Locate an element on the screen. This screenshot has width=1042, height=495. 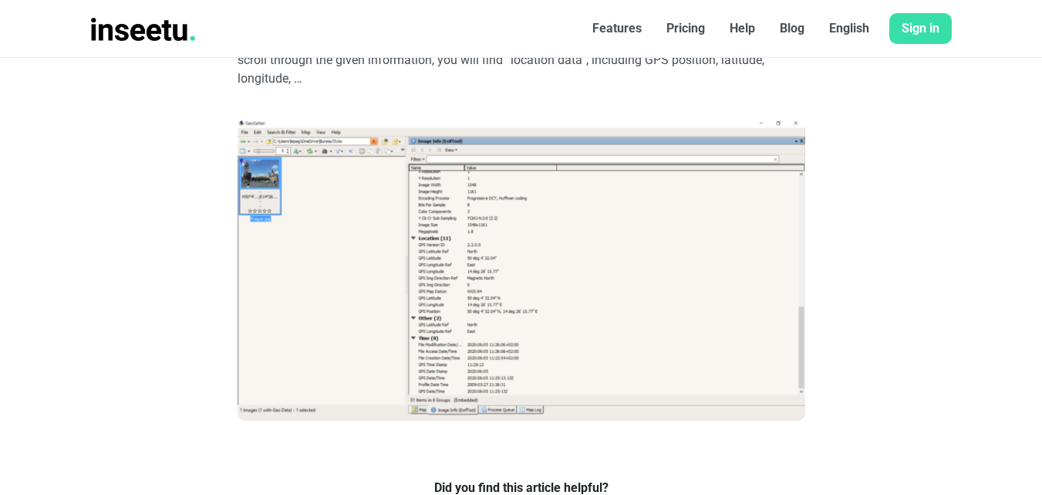
a: Blog is located at coordinates (792, 29).